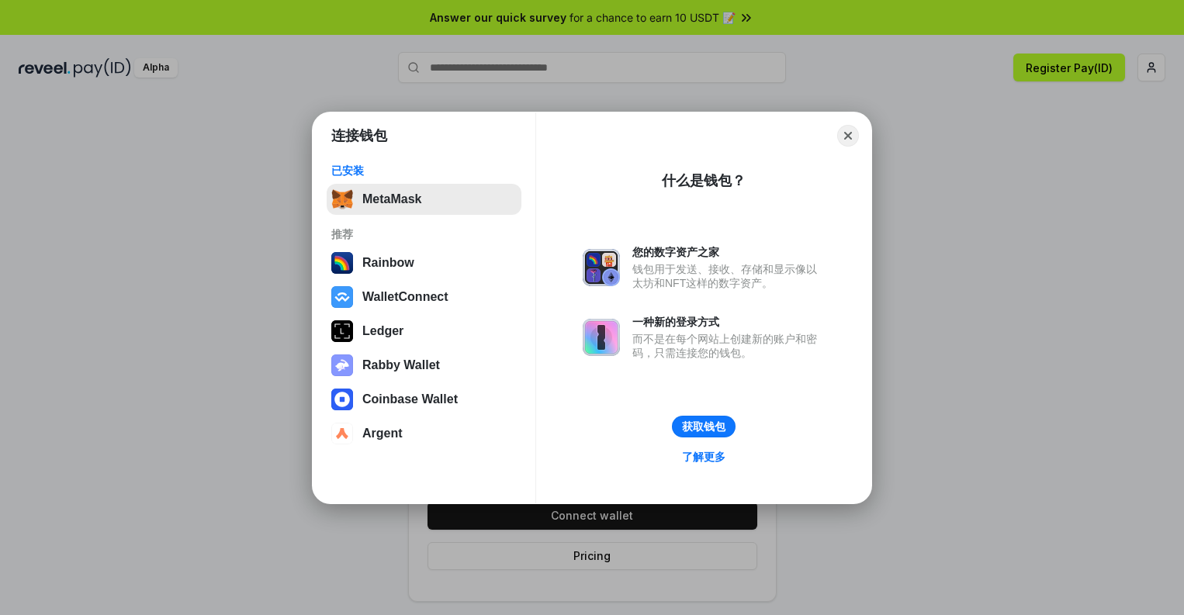  Describe the element at coordinates (424, 199) in the screenshot. I see `button: MetaMask` at that location.